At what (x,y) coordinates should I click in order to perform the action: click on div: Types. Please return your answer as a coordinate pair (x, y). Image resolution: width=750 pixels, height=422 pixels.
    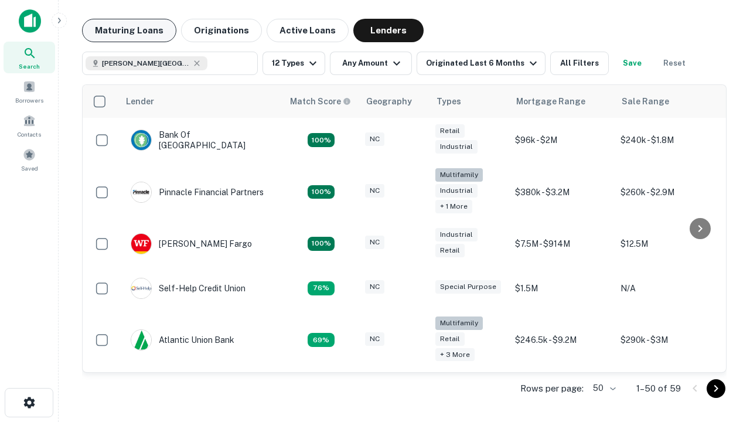
    Looking at the image, I should click on (449, 101).